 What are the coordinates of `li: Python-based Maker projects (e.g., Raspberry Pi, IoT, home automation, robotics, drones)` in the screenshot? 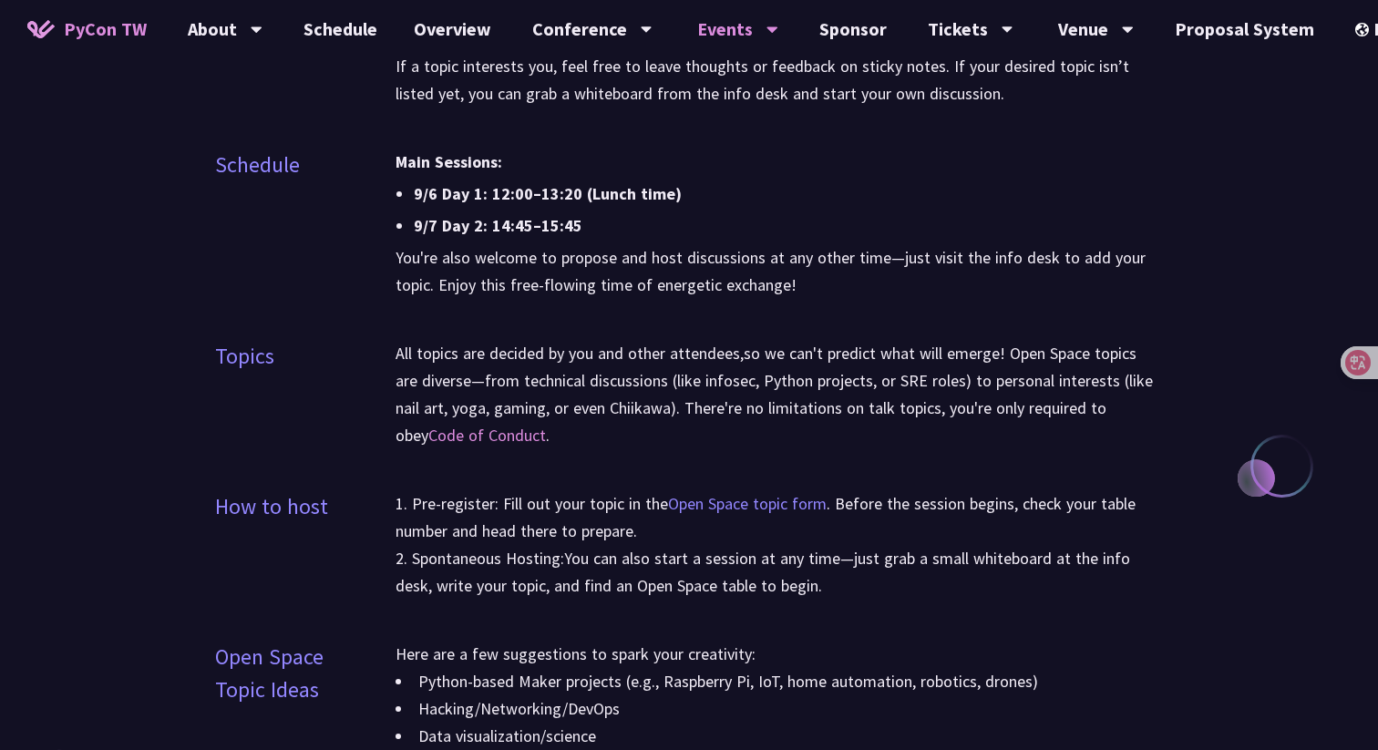 It's located at (779, 682).